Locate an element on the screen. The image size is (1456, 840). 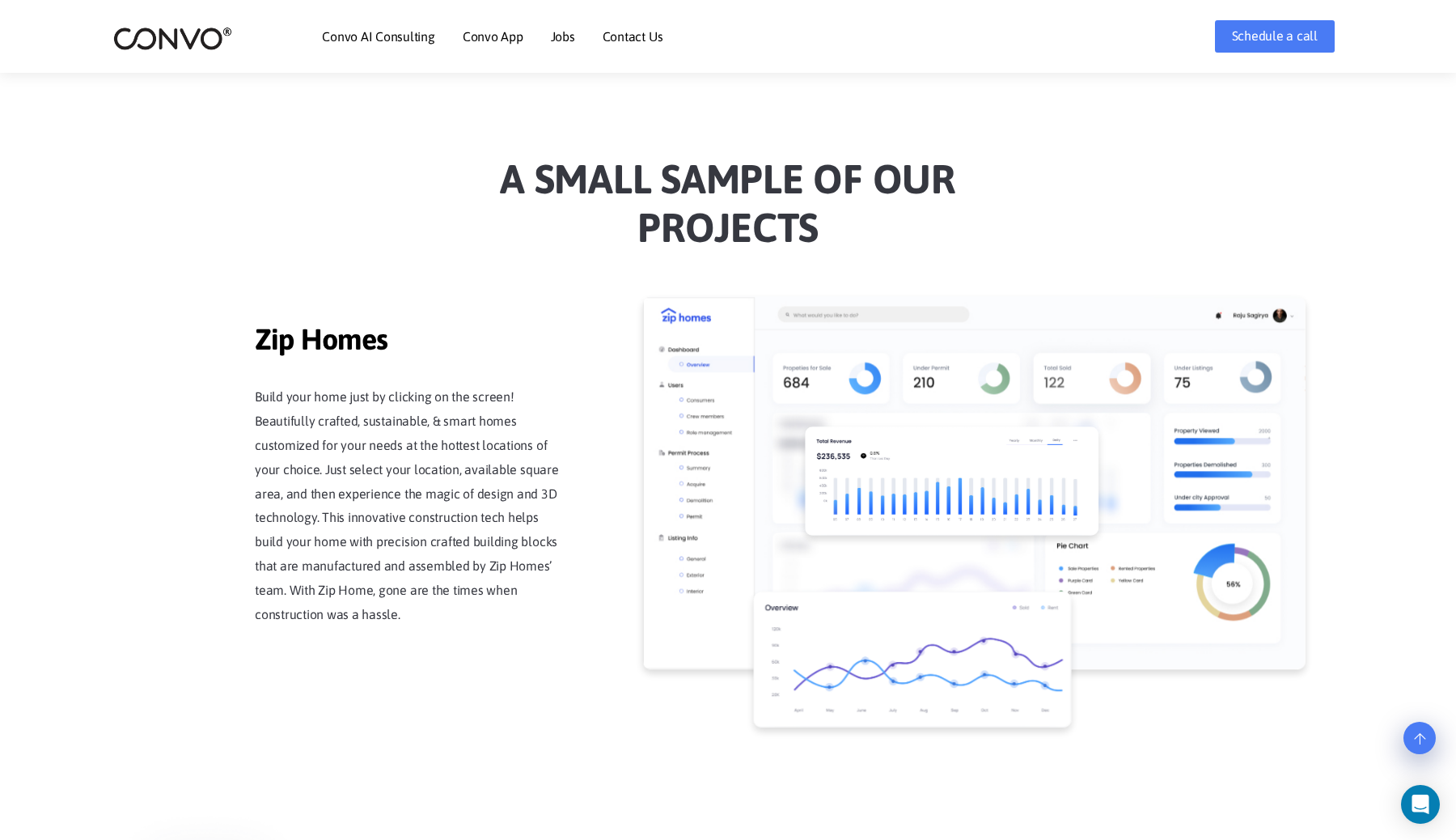
img: logo_2.png is located at coordinates (173, 38).